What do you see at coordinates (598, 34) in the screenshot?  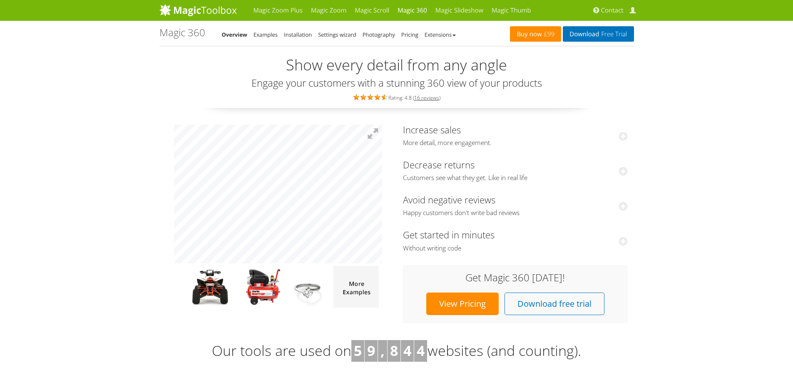 I see `a: DownloadFree Trial` at bounding box center [598, 34].